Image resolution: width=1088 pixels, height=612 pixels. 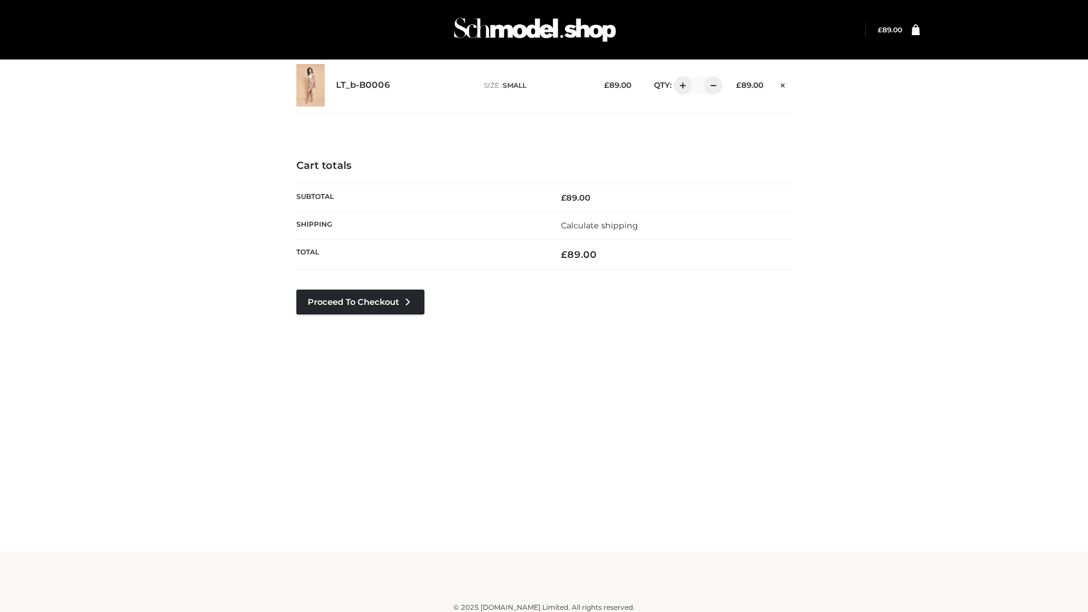 I want to click on img: Schmodel Admin 964, so click(x=535, y=29).